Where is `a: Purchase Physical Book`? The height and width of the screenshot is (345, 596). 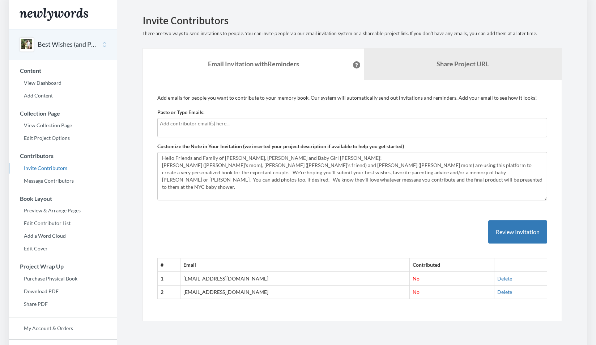 a: Purchase Physical Book is located at coordinates (63, 278).